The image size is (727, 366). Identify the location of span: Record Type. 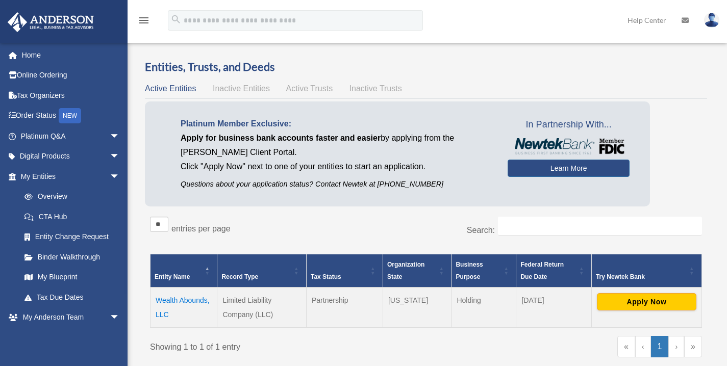
(240, 277).